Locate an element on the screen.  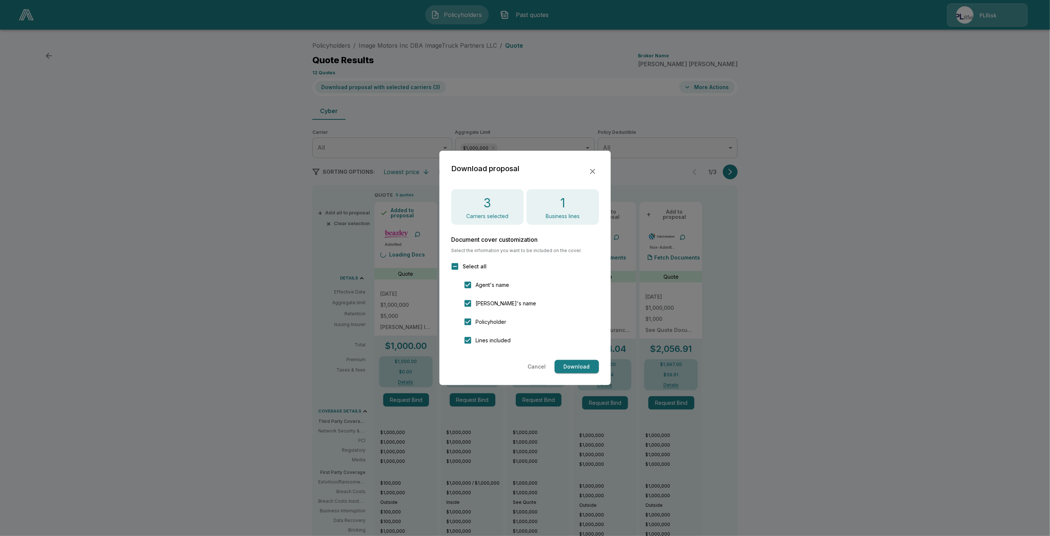
span: Lines included is located at coordinates (493, 340).